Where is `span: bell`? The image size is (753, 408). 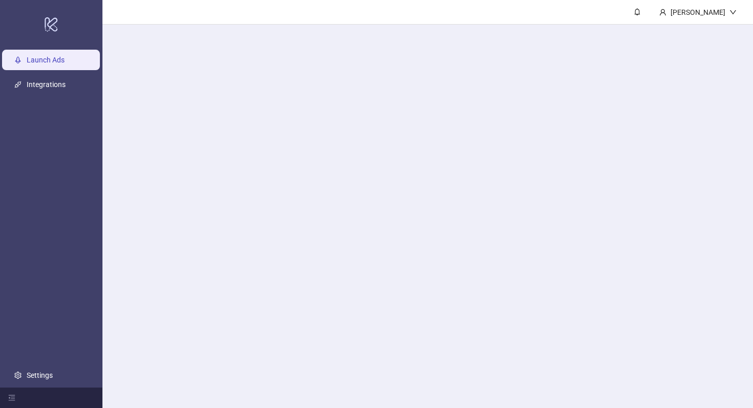 span: bell is located at coordinates (637, 12).